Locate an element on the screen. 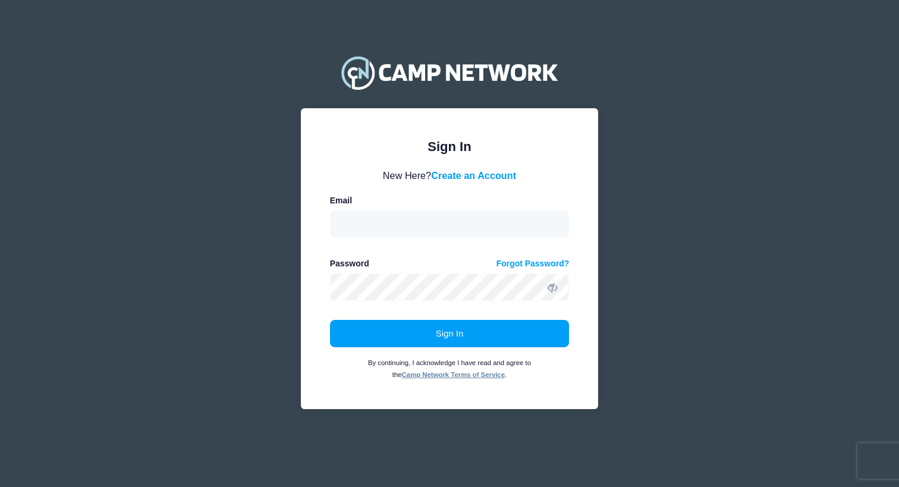 The image size is (899, 487). button: Sign In is located at coordinates (450, 334).